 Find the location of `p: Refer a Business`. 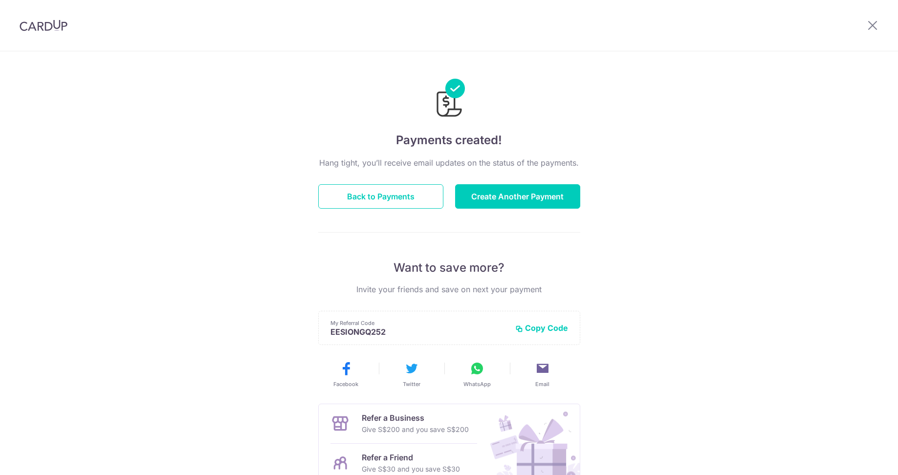

p: Refer a Business is located at coordinates (415, 418).